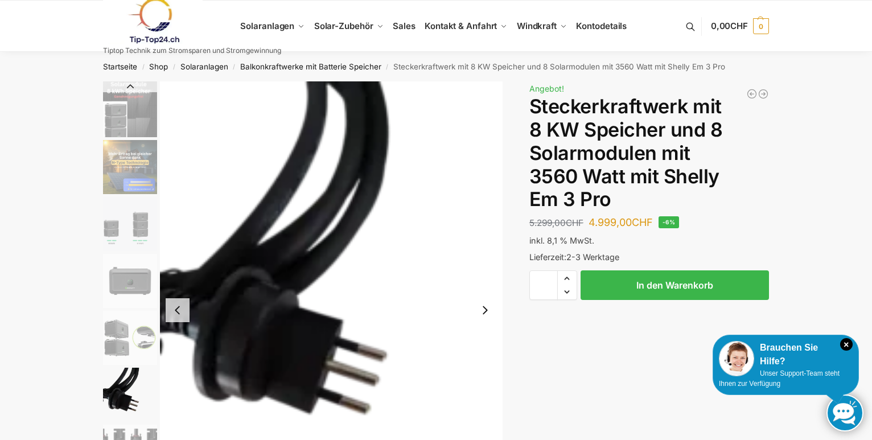 This screenshot has width=872, height=440. Describe the element at coordinates (562, 240) in the screenshot. I see `span: inkl. 8,1 % MwSt.` at that location.